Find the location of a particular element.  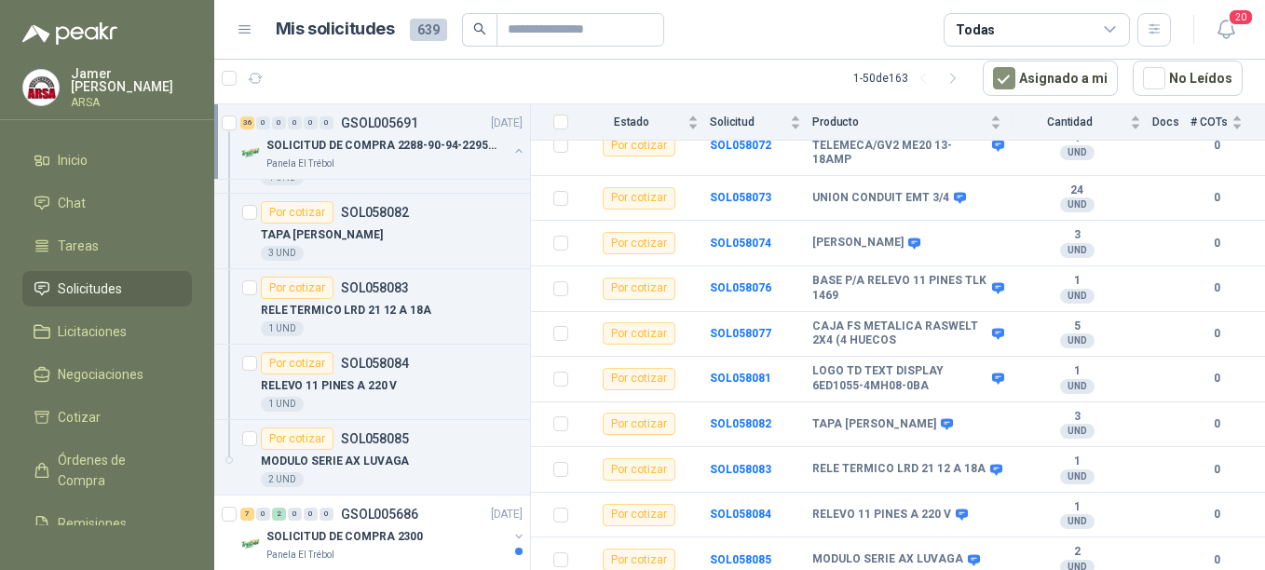

b: RELE TERMICO LRD 21 12 A 18A is located at coordinates (899, 469).